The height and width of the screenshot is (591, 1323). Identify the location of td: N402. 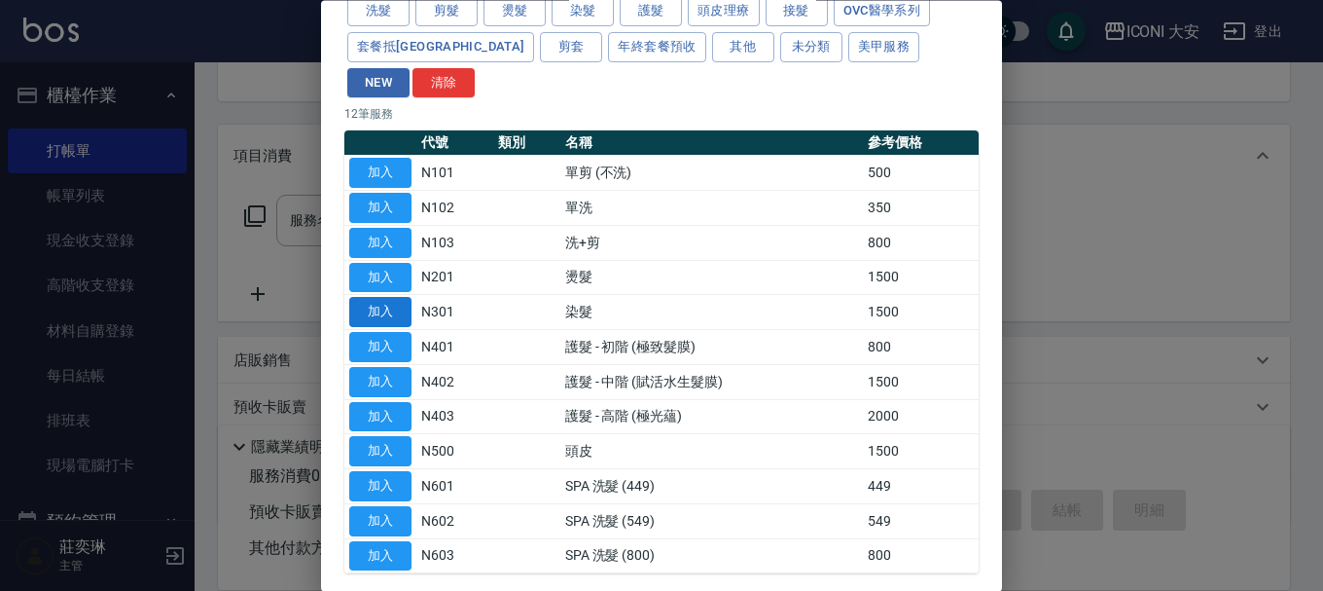
(454, 382).